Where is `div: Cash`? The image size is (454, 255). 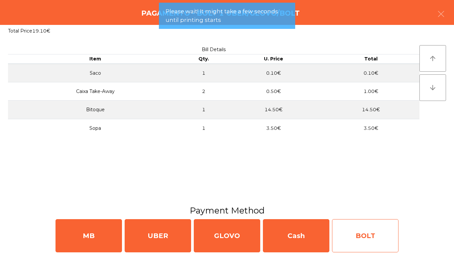 div: Cash is located at coordinates (296, 236).